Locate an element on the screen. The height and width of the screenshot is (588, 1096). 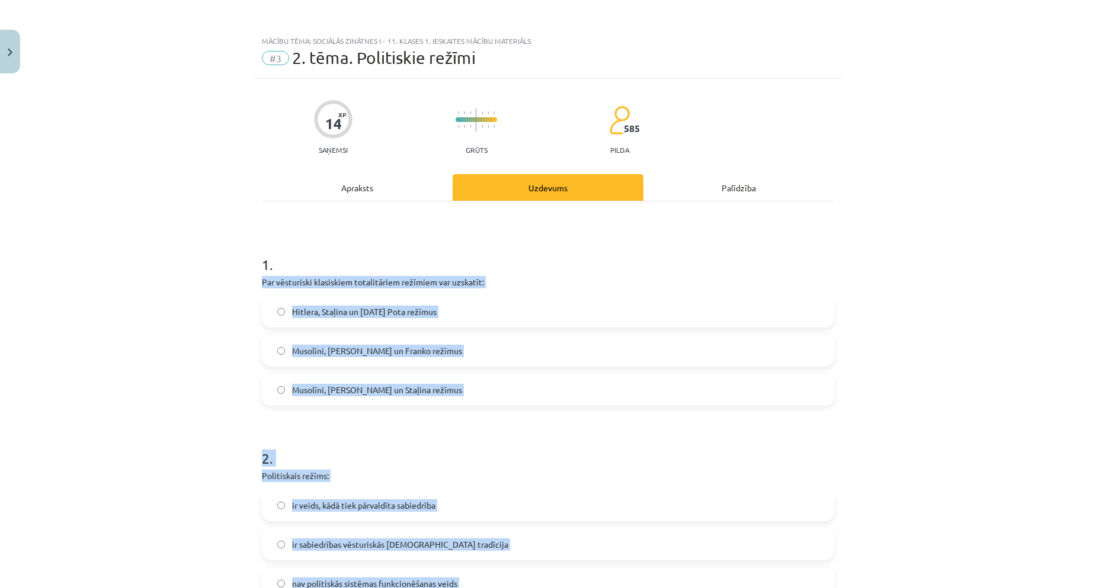
div: Uzdevums is located at coordinates (548, 187).